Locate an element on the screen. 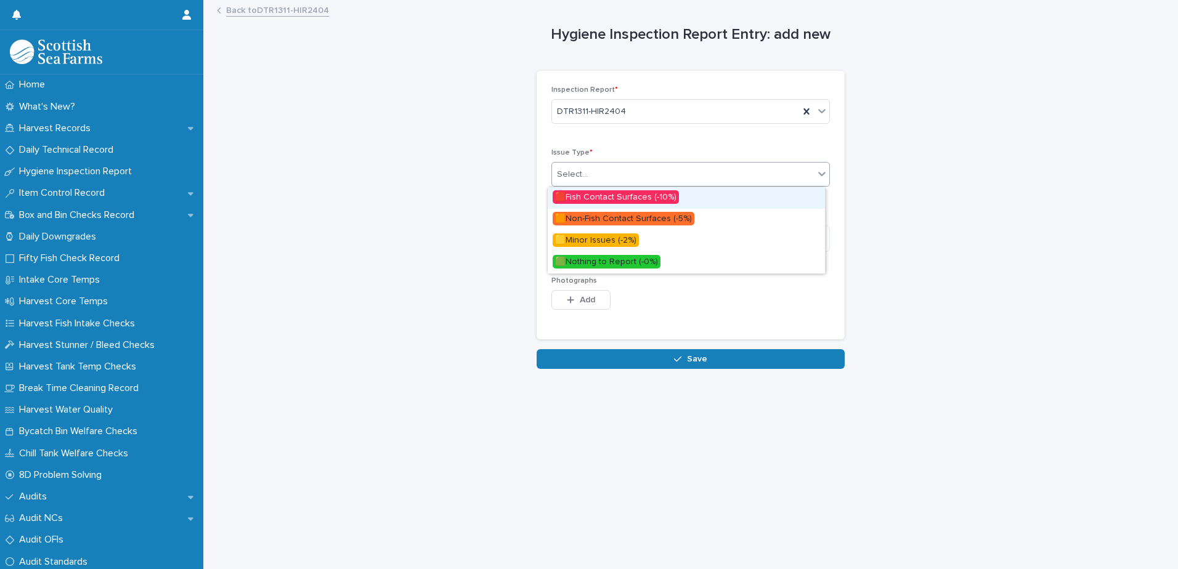 The height and width of the screenshot is (569, 1178). p: Harvest Tank Temp Checks is located at coordinates (80, 366).